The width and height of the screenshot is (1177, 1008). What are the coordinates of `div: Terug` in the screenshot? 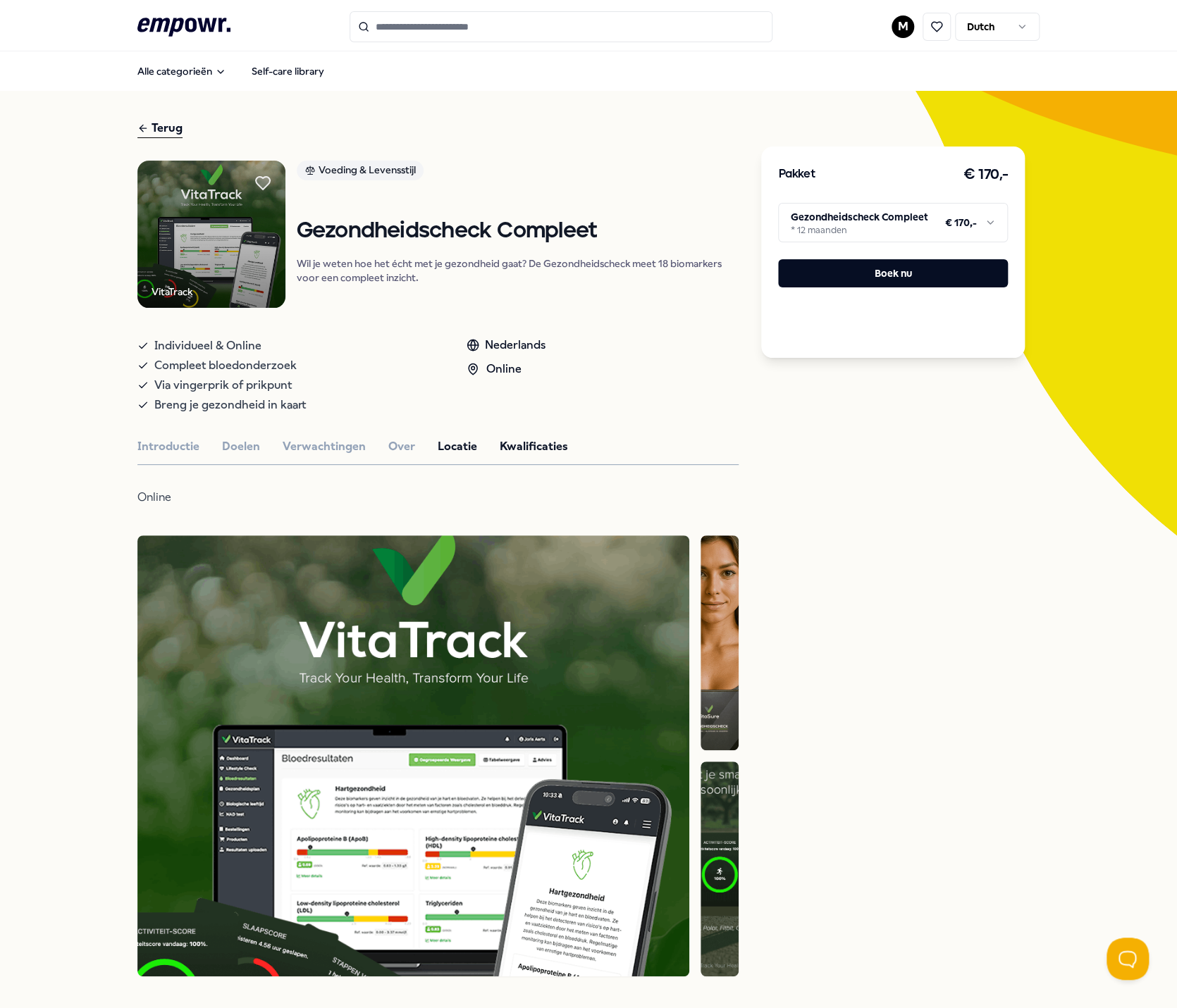 It's located at (160, 129).